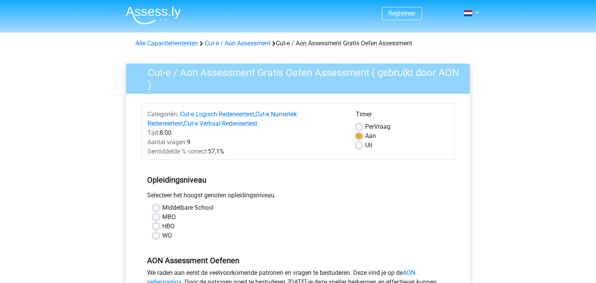  Describe the element at coordinates (402, 13) in the screenshot. I see `a: Registreer` at that location.